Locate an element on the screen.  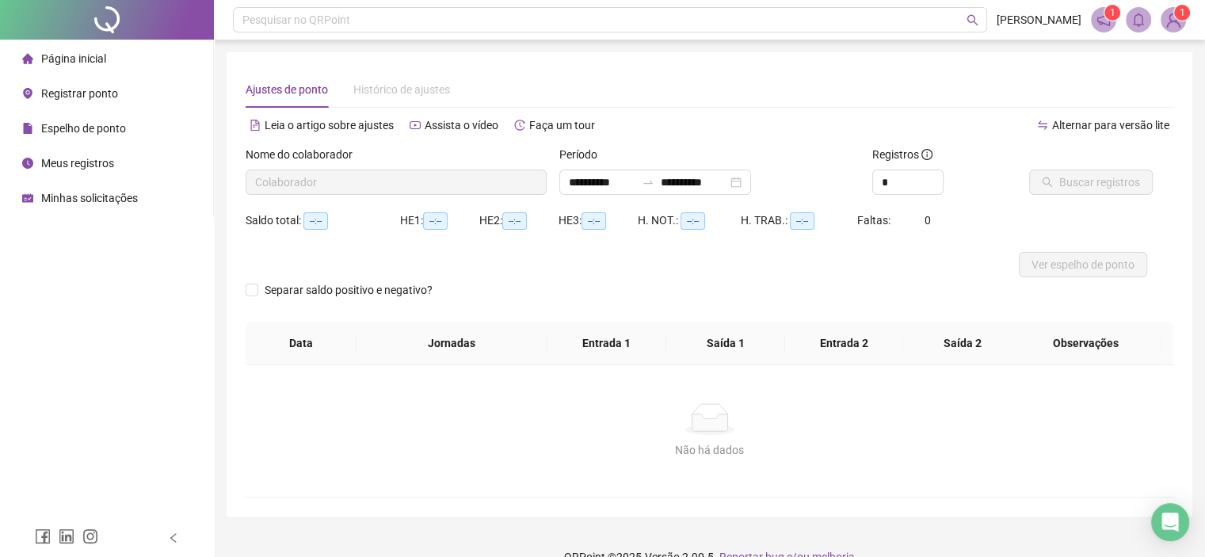
div: H. NOT.: is located at coordinates (689, 220).